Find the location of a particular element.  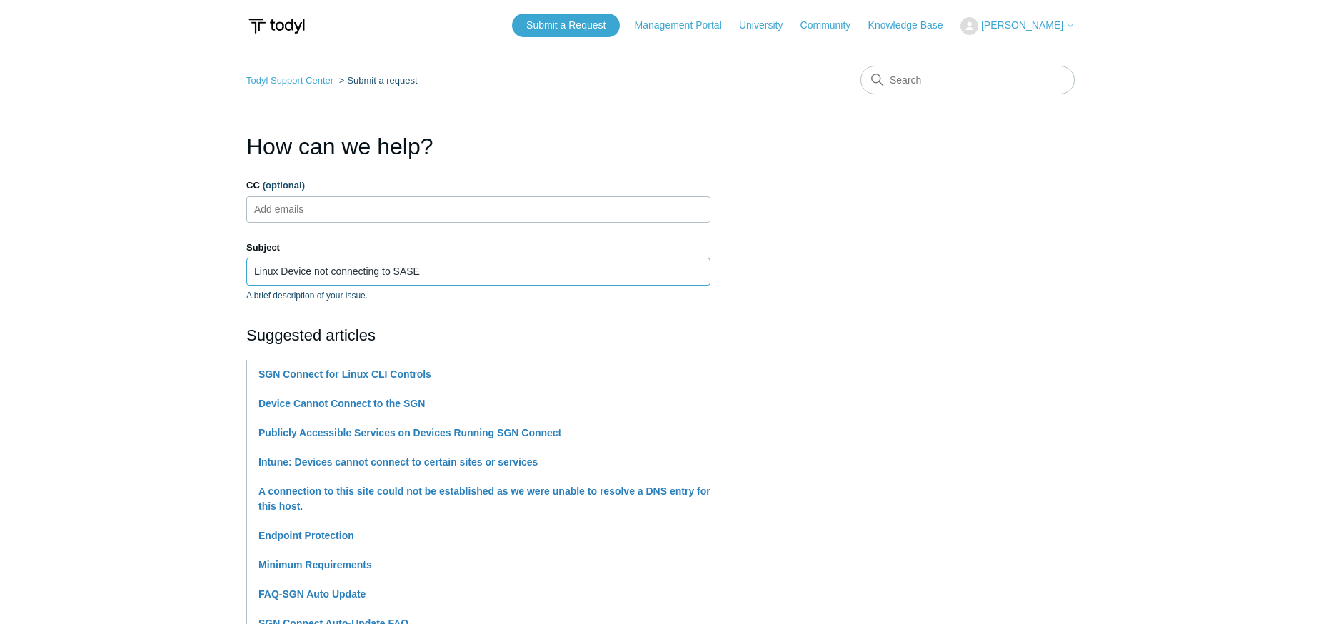

a: A connection to this site could not be established as we were unable to resolve a DNS entry for t... is located at coordinates (484, 498).